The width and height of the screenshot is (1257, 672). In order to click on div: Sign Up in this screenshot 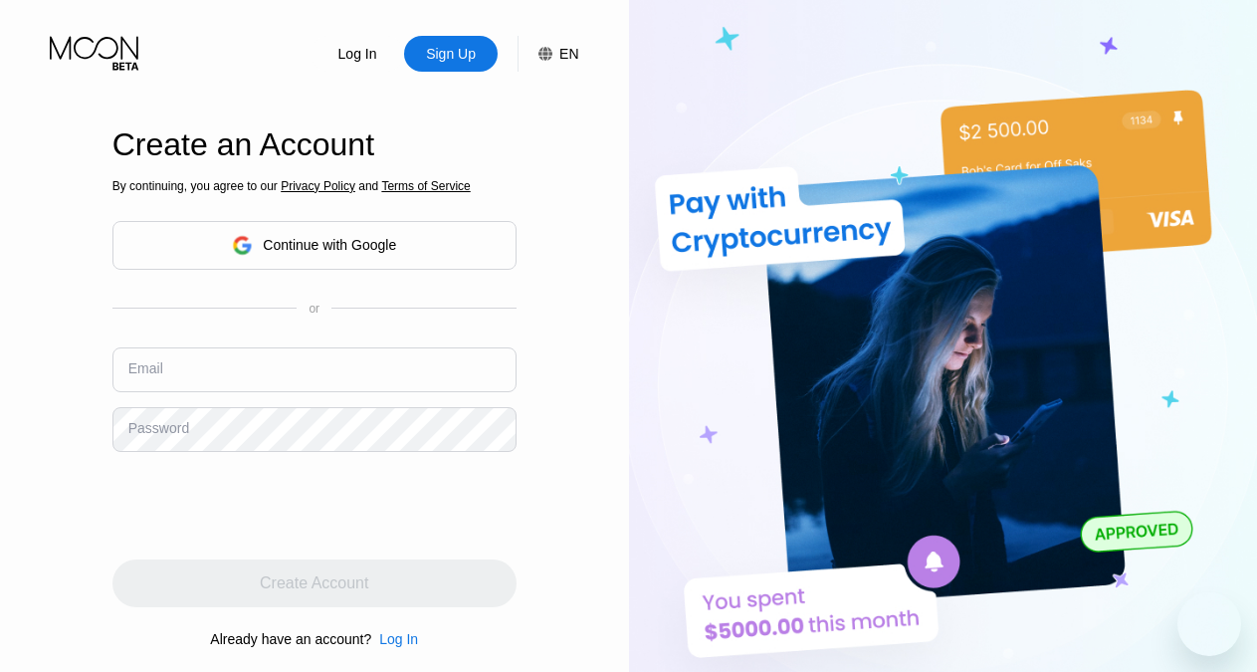, I will do `click(451, 54)`.